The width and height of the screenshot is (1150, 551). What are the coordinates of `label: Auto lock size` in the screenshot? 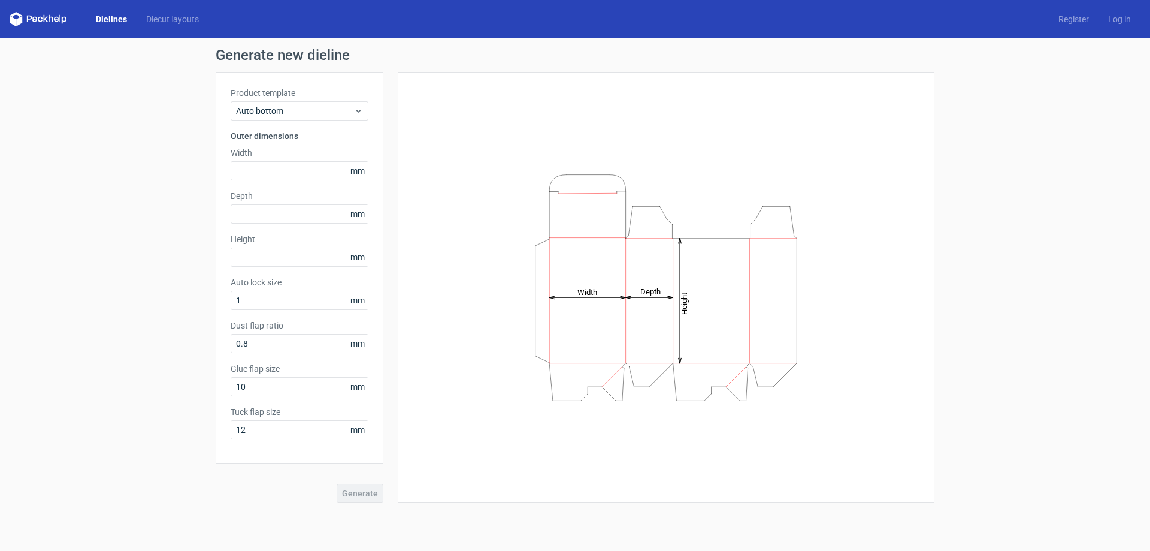 It's located at (300, 282).